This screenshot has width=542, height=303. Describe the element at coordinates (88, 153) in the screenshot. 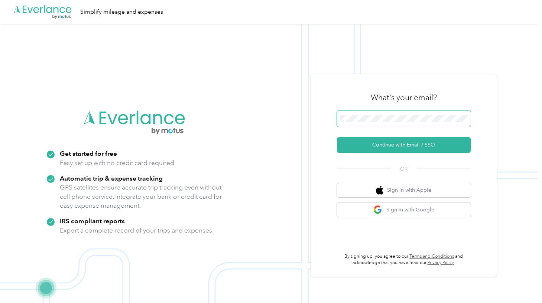

I see `strong: Get started for free` at that location.